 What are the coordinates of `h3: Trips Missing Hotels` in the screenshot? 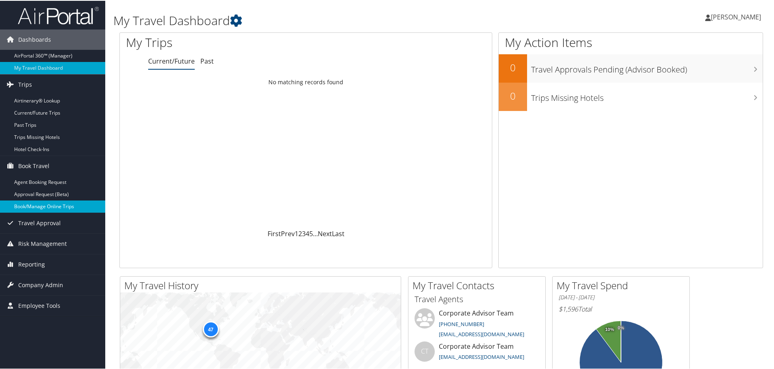 It's located at (647, 95).